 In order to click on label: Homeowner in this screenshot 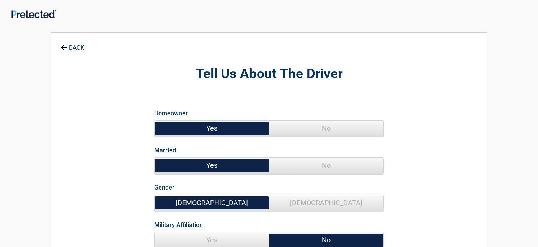, I will do `click(171, 113)`.